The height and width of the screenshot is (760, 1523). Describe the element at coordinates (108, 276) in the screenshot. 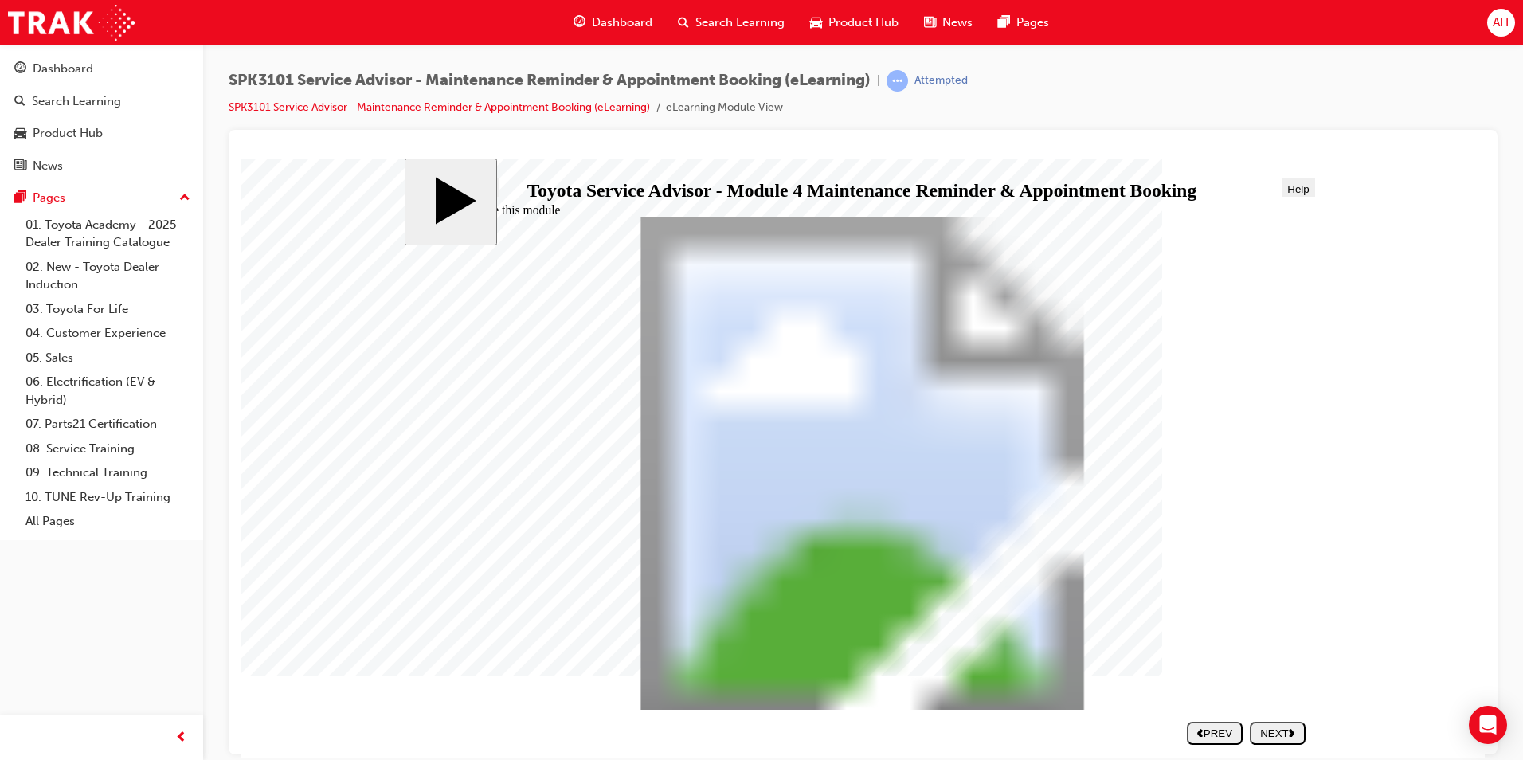

I see `a: 02. New - Toyota Dealer Induction` at that location.